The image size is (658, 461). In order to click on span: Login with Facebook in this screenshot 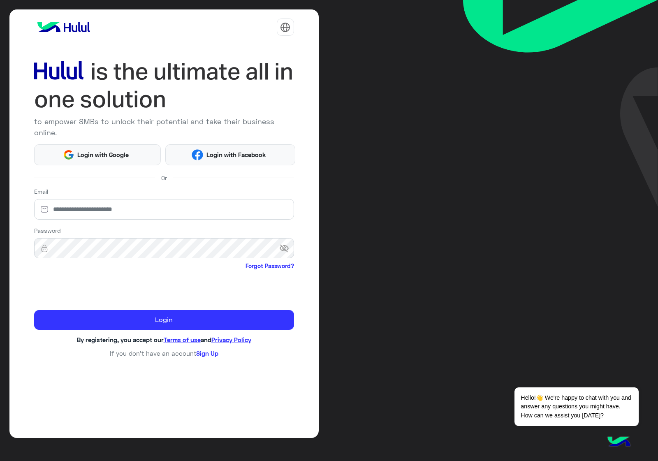, I will do `click(236, 155)`.